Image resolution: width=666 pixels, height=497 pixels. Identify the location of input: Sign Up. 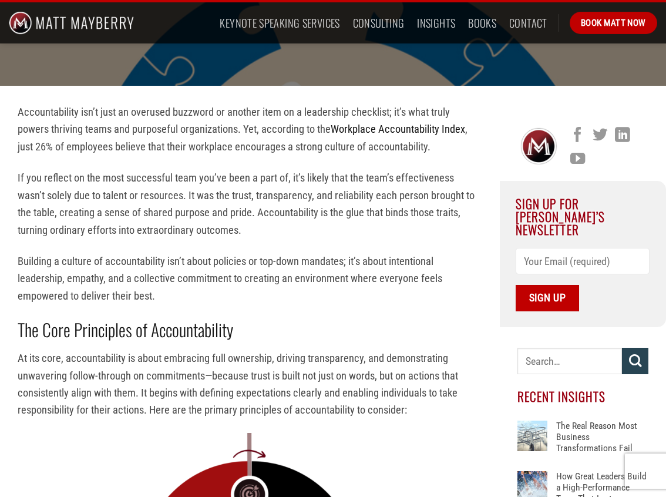
(548, 298).